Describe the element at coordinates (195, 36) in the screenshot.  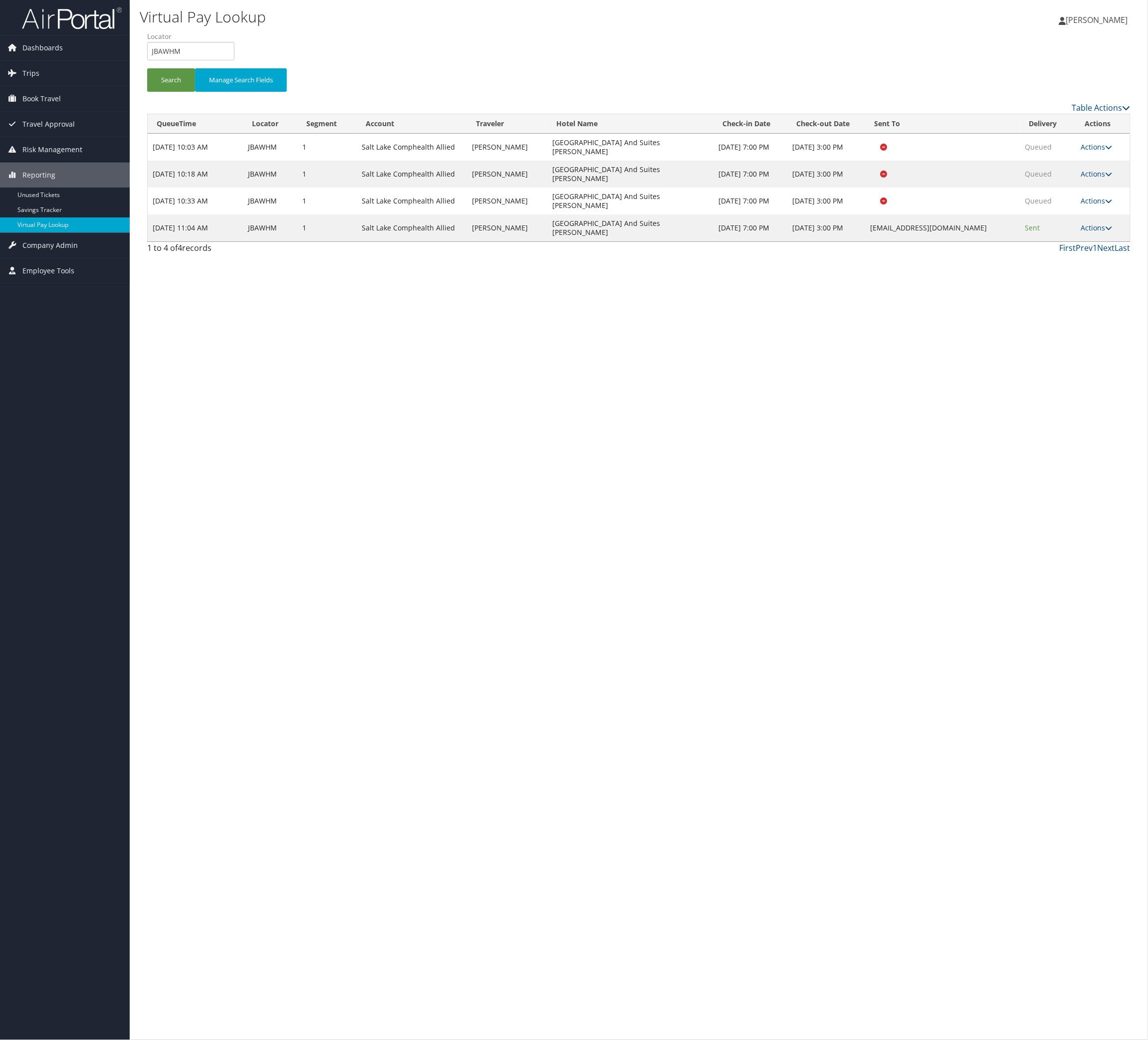
I see `label: Locator` at that location.